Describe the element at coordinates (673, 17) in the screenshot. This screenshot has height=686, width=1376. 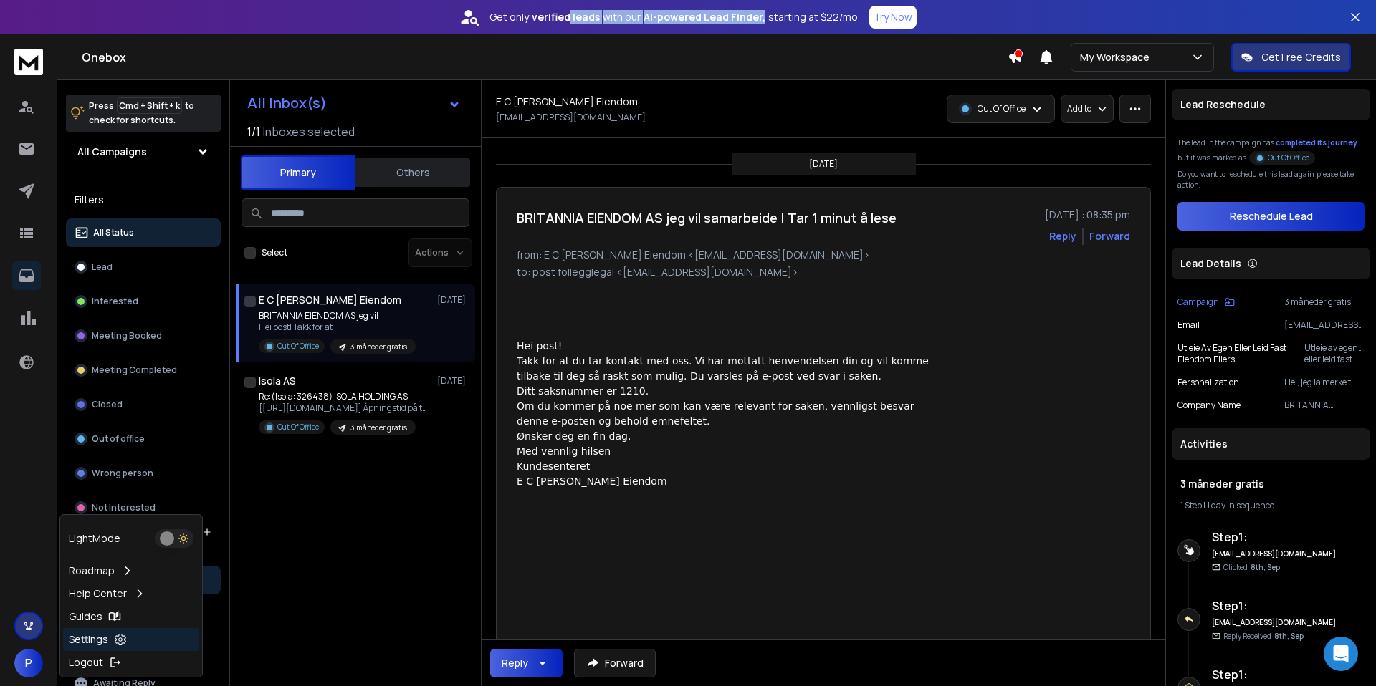
I see `p: Get only with our starting at $22/mo` at that location.